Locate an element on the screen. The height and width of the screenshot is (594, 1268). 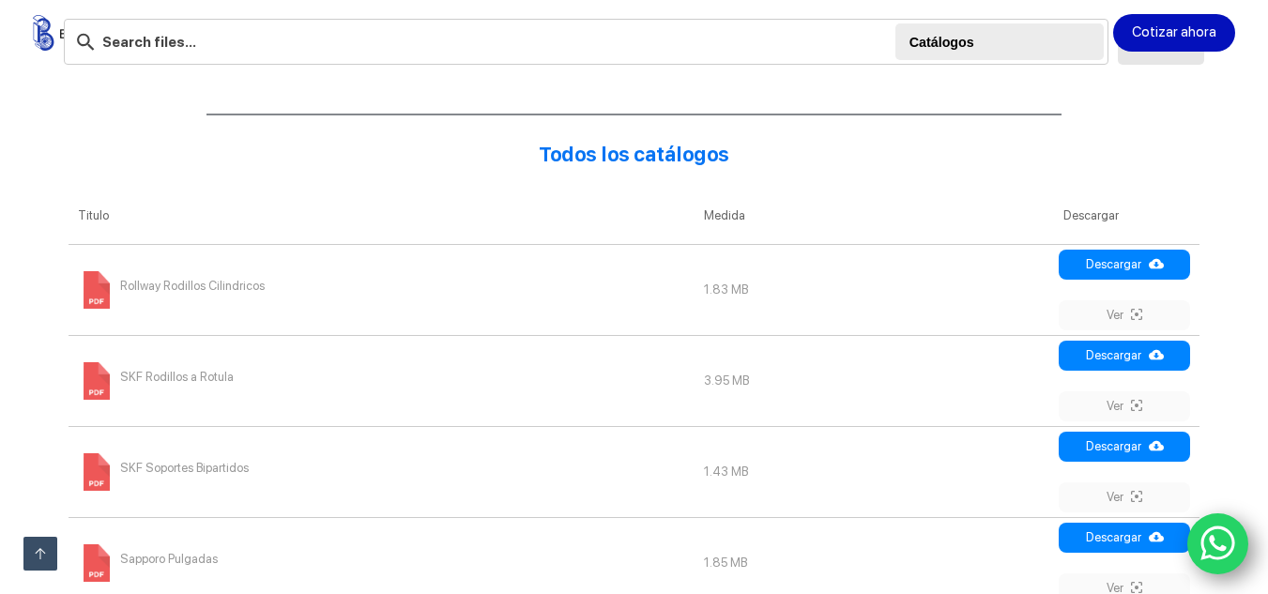
a: Rollway Rodillos Cilindricos is located at coordinates (171, 288).